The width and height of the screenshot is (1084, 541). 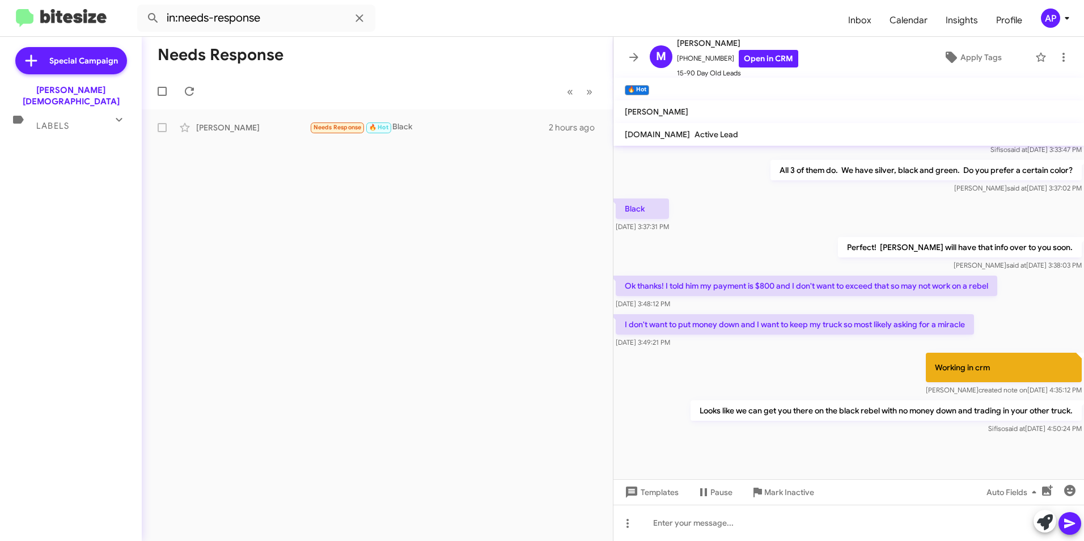 I want to click on a: Inbox, so click(x=859, y=20).